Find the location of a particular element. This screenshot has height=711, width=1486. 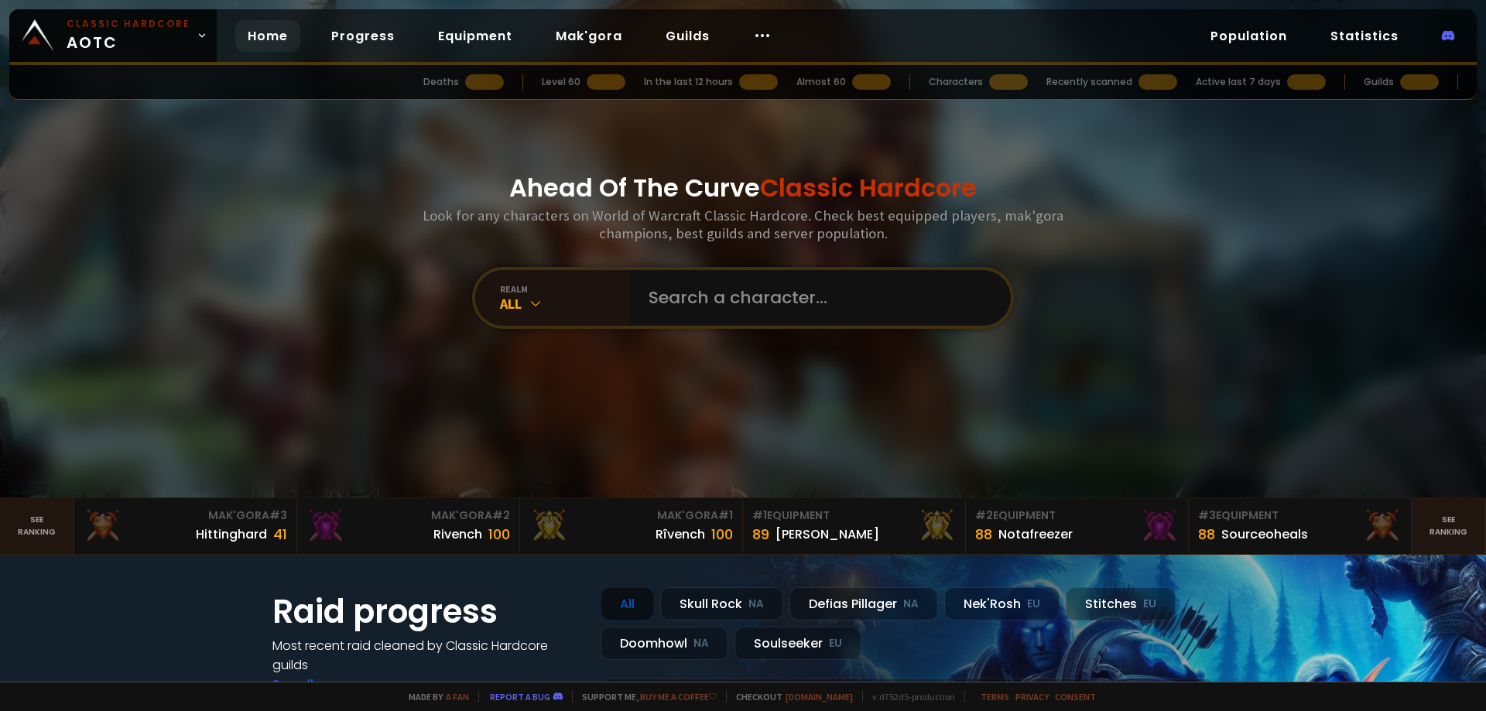

span: Checkout is located at coordinates (790, 697).